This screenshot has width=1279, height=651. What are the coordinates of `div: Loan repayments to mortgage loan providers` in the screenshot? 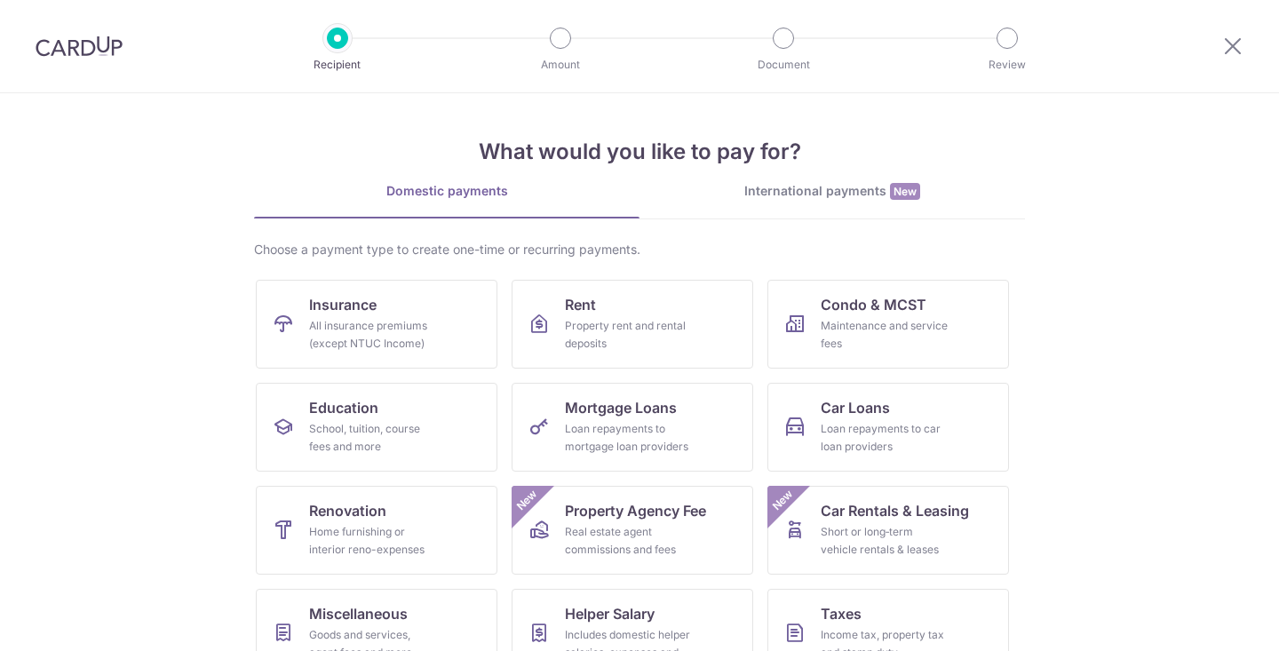 It's located at (629, 438).